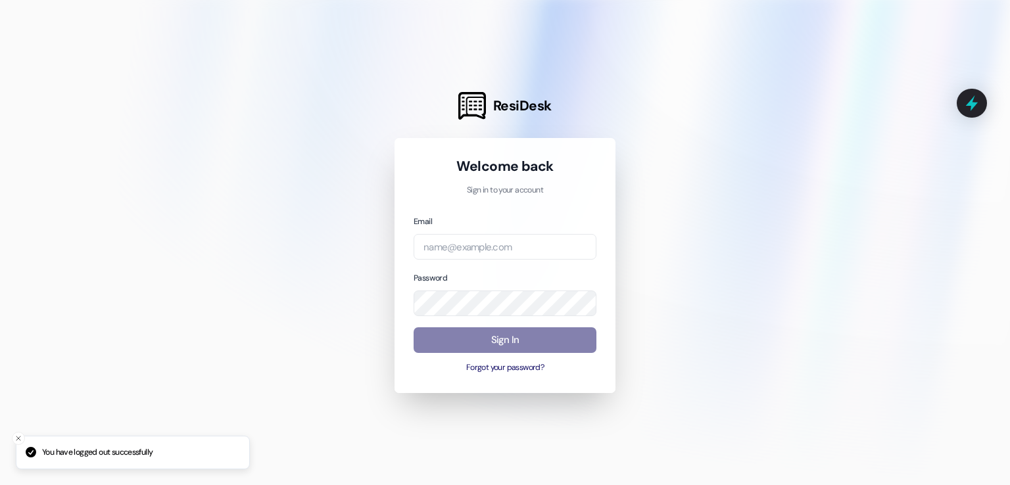 The height and width of the screenshot is (485, 1010). Describe the element at coordinates (505, 191) in the screenshot. I see `p: Sign in to your account` at that location.